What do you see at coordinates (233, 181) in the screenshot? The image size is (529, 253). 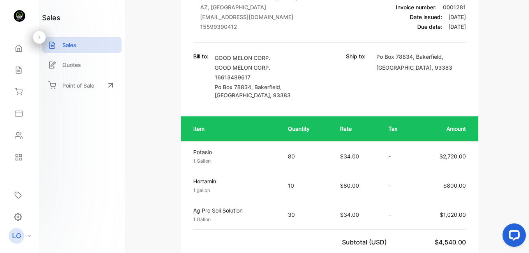 I see `p: Hortamin` at bounding box center [233, 181].